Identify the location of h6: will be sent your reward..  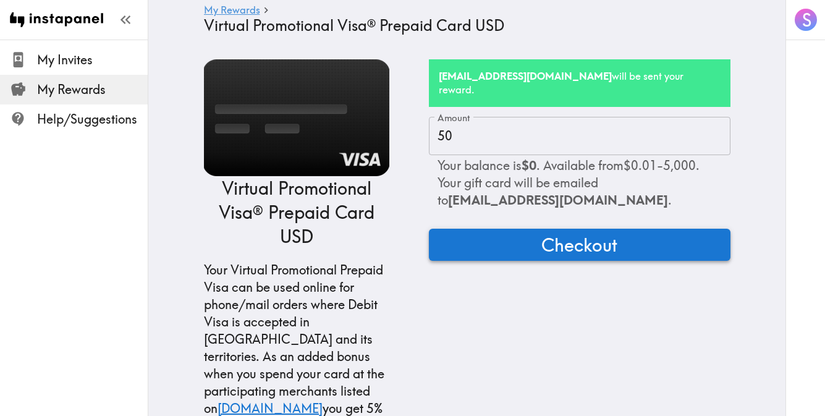
(580, 83).